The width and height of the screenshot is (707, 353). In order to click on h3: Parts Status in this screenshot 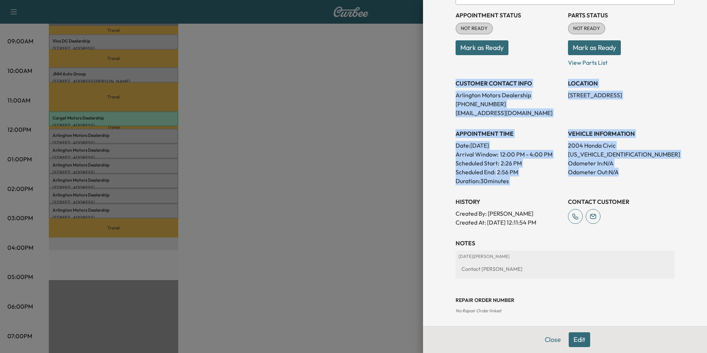, I will do `click(621, 15)`.